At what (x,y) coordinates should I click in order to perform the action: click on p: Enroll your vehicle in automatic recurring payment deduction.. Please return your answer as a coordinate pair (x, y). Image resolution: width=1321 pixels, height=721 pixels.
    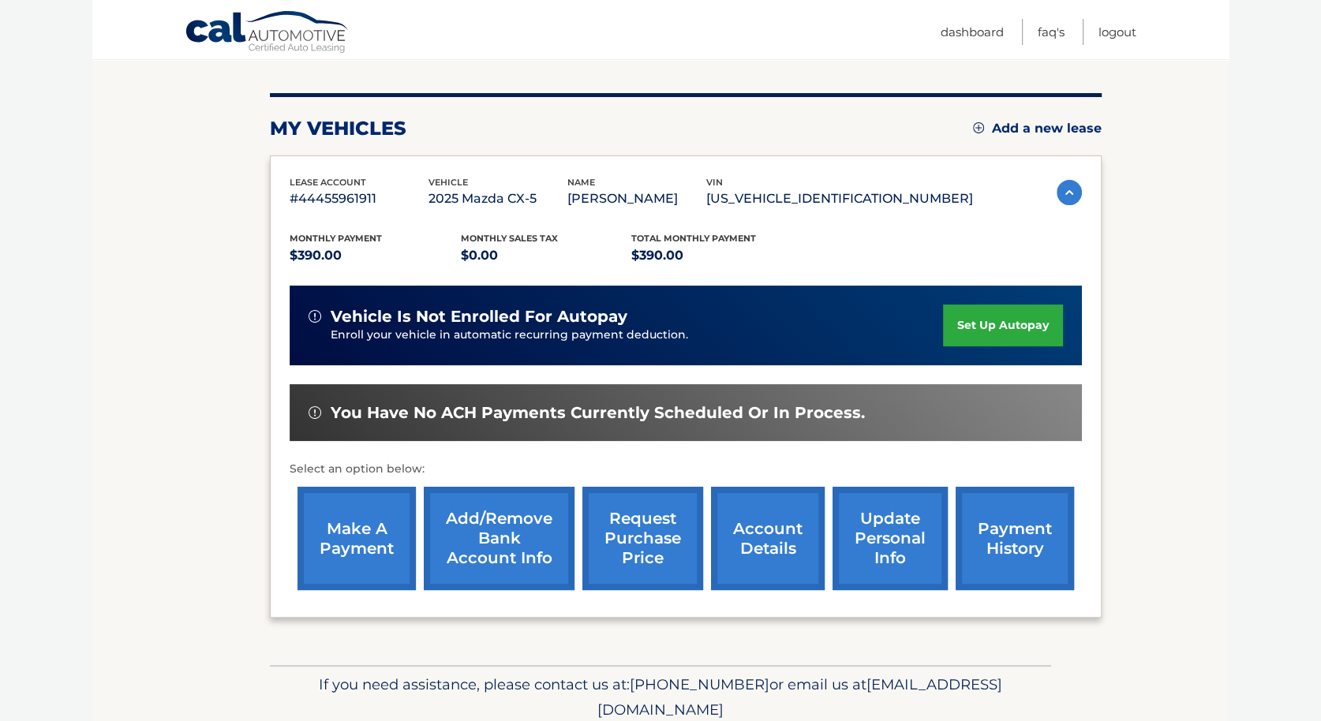
    Looking at the image, I should click on (637, 335).